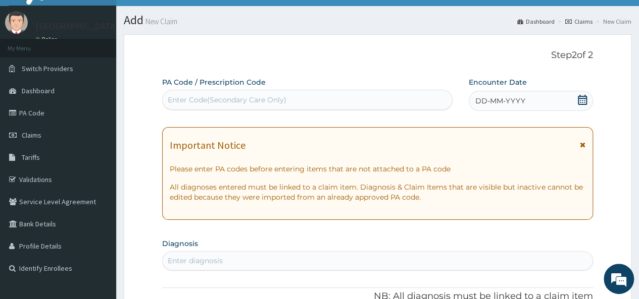 This screenshot has width=639, height=299. Describe the element at coordinates (612, 21) in the screenshot. I see `li: New Claim` at that location.